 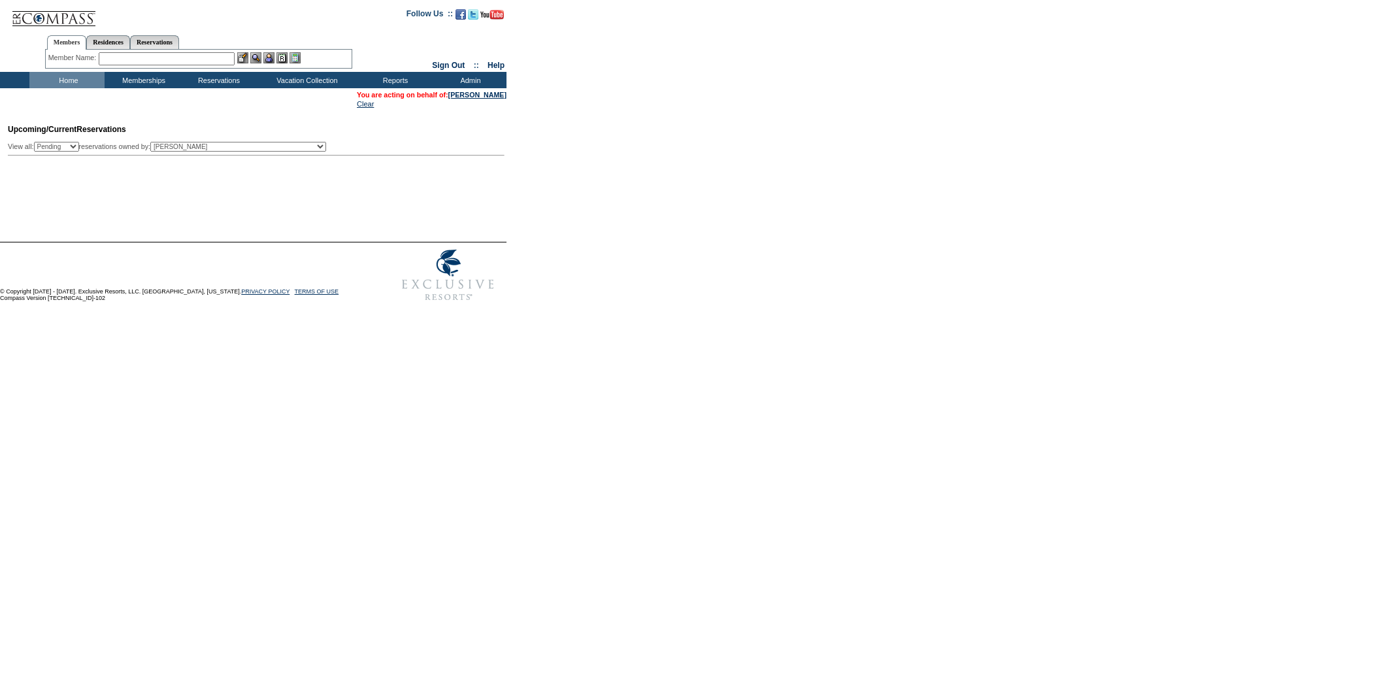 What do you see at coordinates (473, 14) in the screenshot?
I see `img: Follow us on Twitter` at bounding box center [473, 14].